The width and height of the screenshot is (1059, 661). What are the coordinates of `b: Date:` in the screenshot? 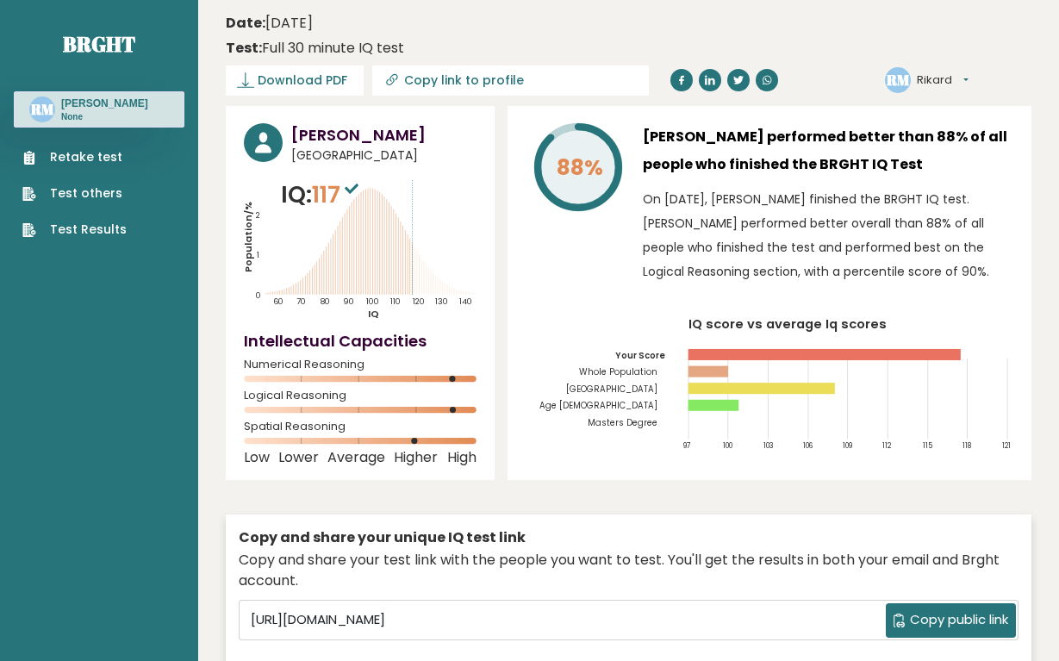 It's located at (246, 22).